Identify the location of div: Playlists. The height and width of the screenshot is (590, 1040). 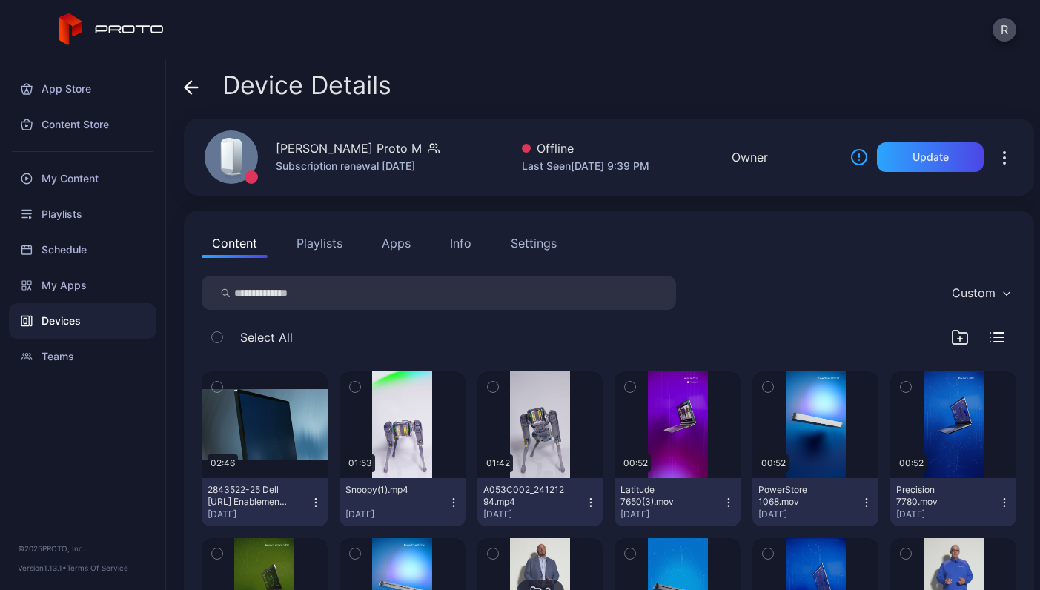
(82, 214).